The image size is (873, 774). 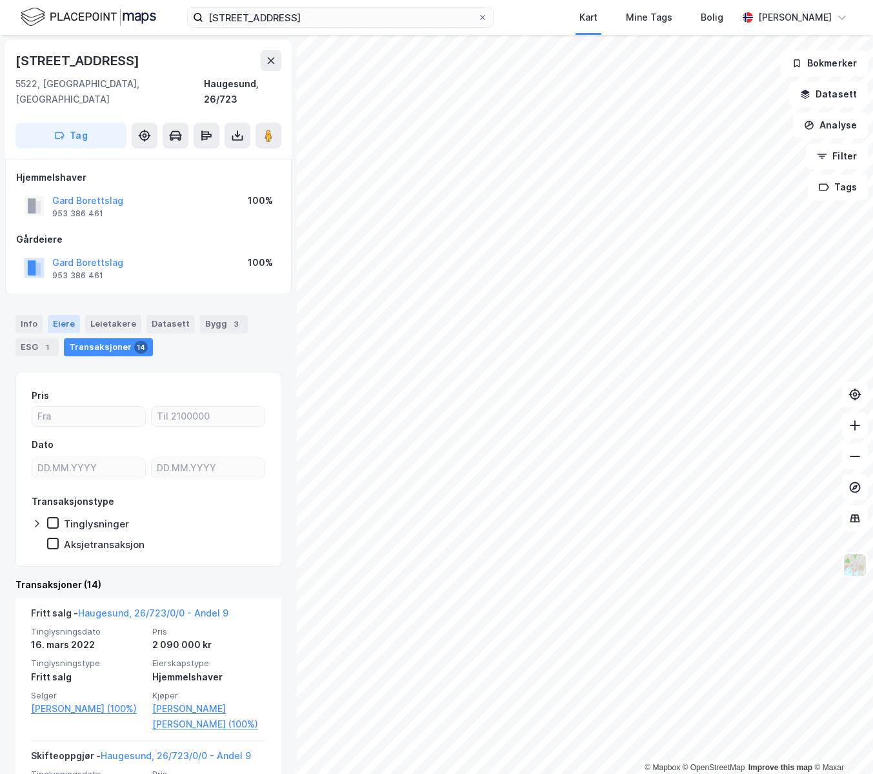 I want to click on span: Selger, so click(x=88, y=695).